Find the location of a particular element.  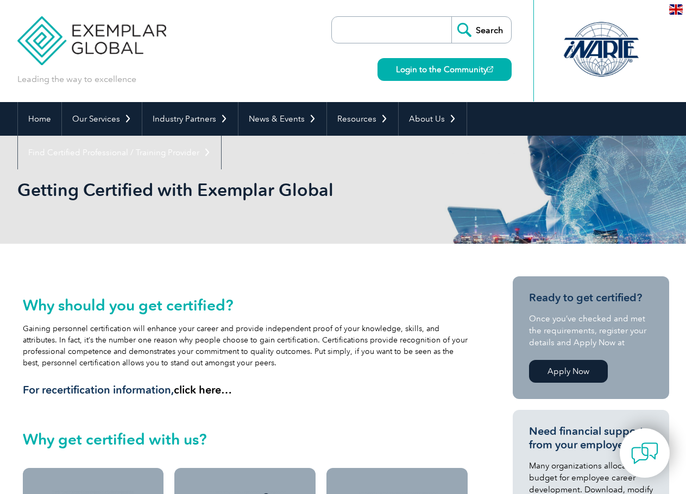

a: About Us is located at coordinates (432, 119).